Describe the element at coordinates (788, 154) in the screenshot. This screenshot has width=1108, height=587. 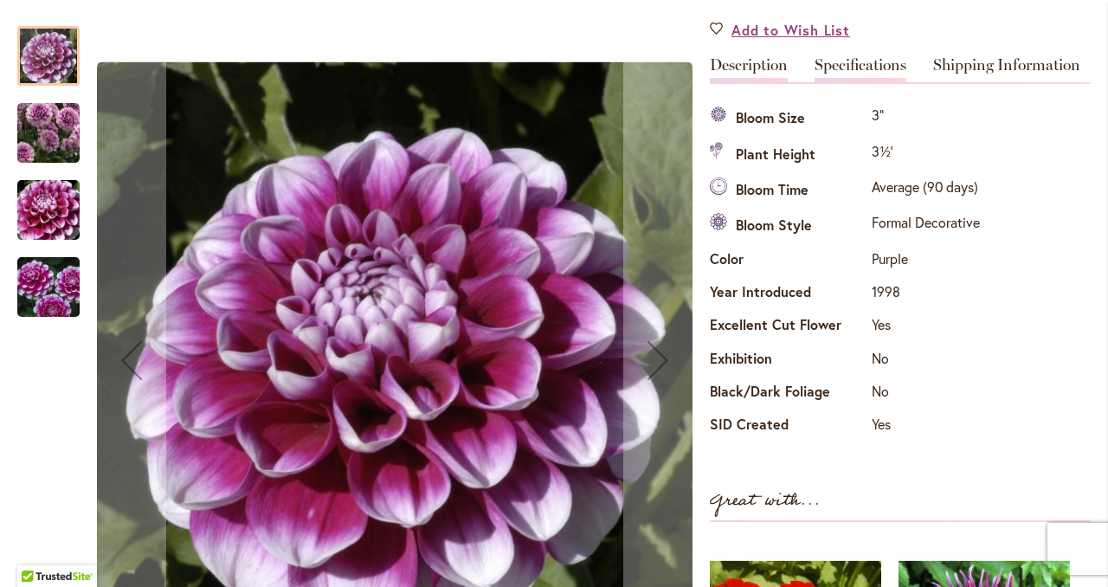
I see `th: Plant Height` at that location.